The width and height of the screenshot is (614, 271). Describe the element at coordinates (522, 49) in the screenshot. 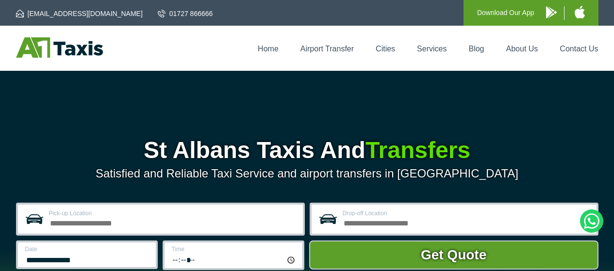

I see `a: About Us` at that location.